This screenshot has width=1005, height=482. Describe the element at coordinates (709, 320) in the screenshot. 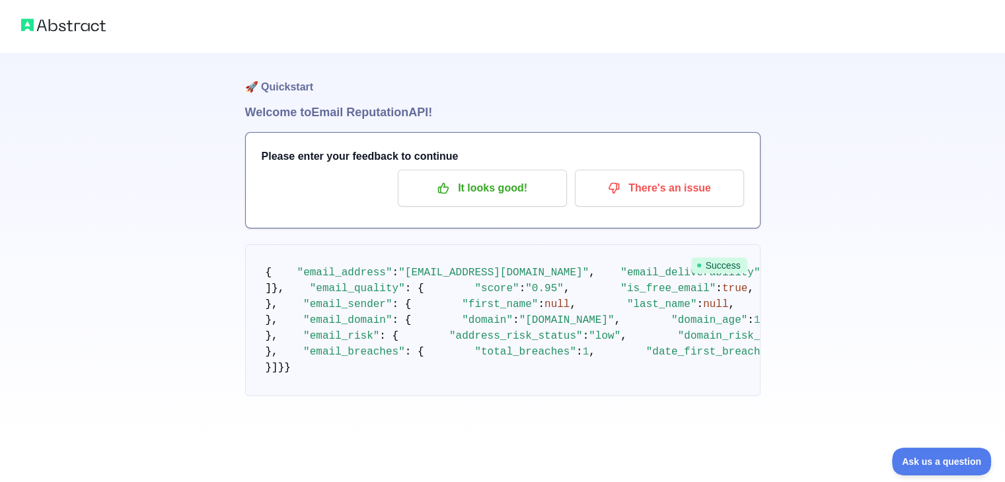

I see `span: "domain_age"` at that location.